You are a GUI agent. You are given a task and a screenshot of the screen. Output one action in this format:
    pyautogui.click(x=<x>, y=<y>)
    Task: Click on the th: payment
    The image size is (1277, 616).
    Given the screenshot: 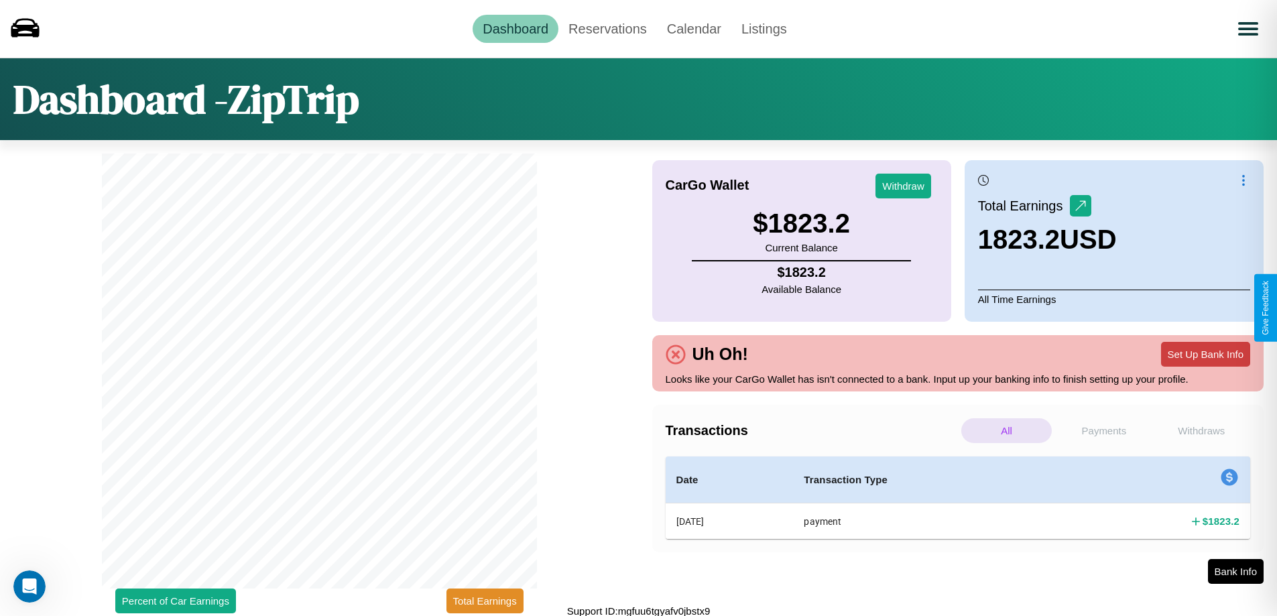 What is the action you would take?
    pyautogui.click(x=928, y=522)
    